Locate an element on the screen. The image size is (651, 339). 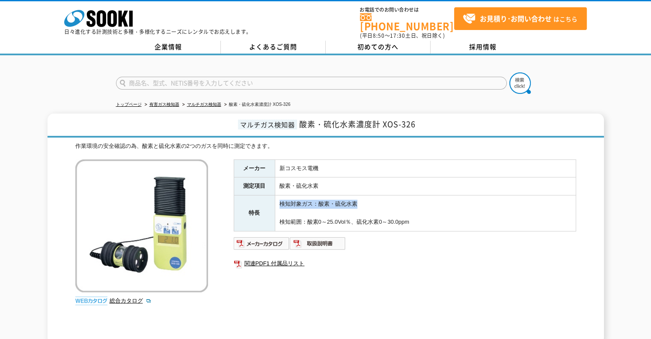
span: はこちら is located at coordinates (520, 19).